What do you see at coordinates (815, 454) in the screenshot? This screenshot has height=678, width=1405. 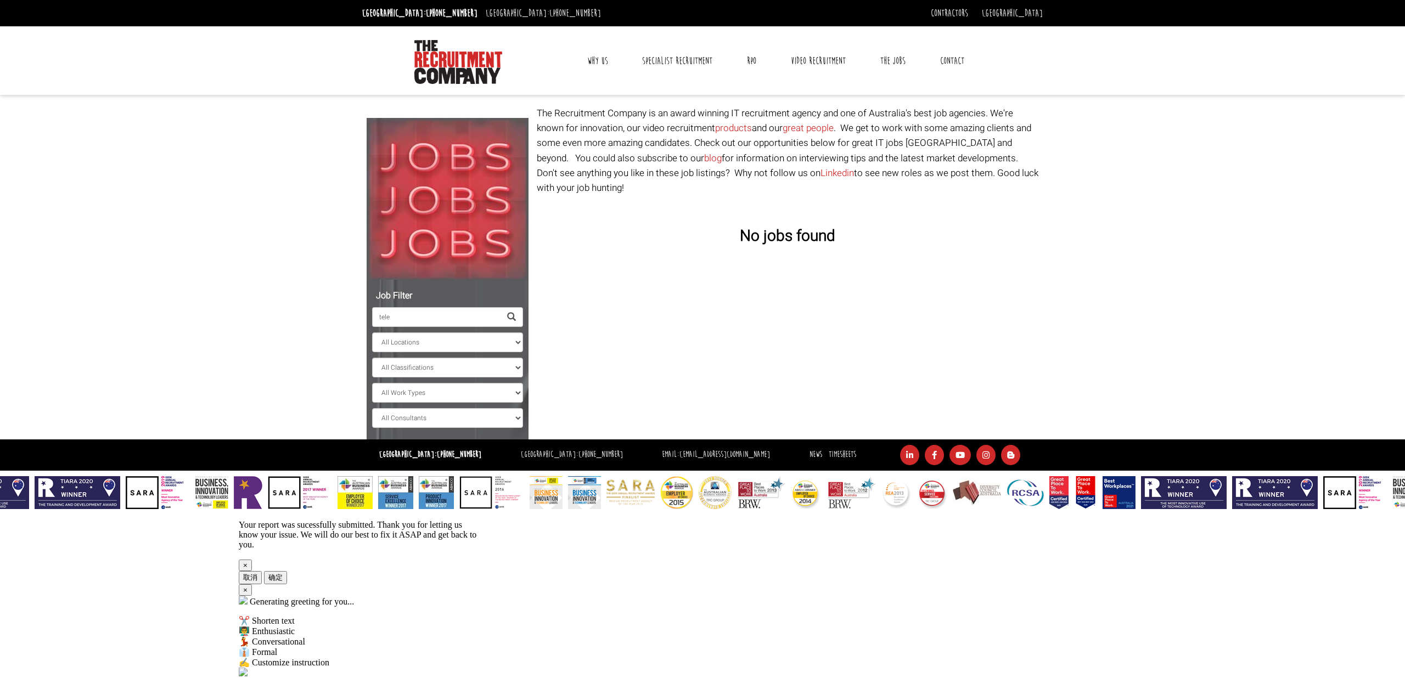 I see `a: News` at bounding box center [815, 454].